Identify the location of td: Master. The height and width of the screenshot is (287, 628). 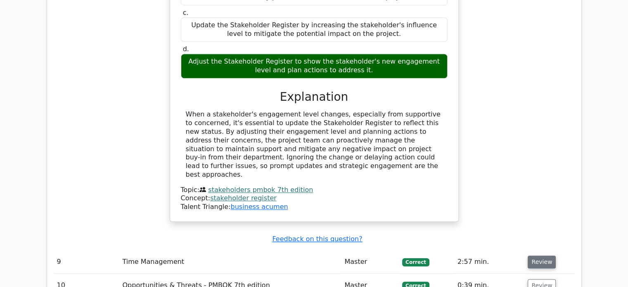
(370, 262).